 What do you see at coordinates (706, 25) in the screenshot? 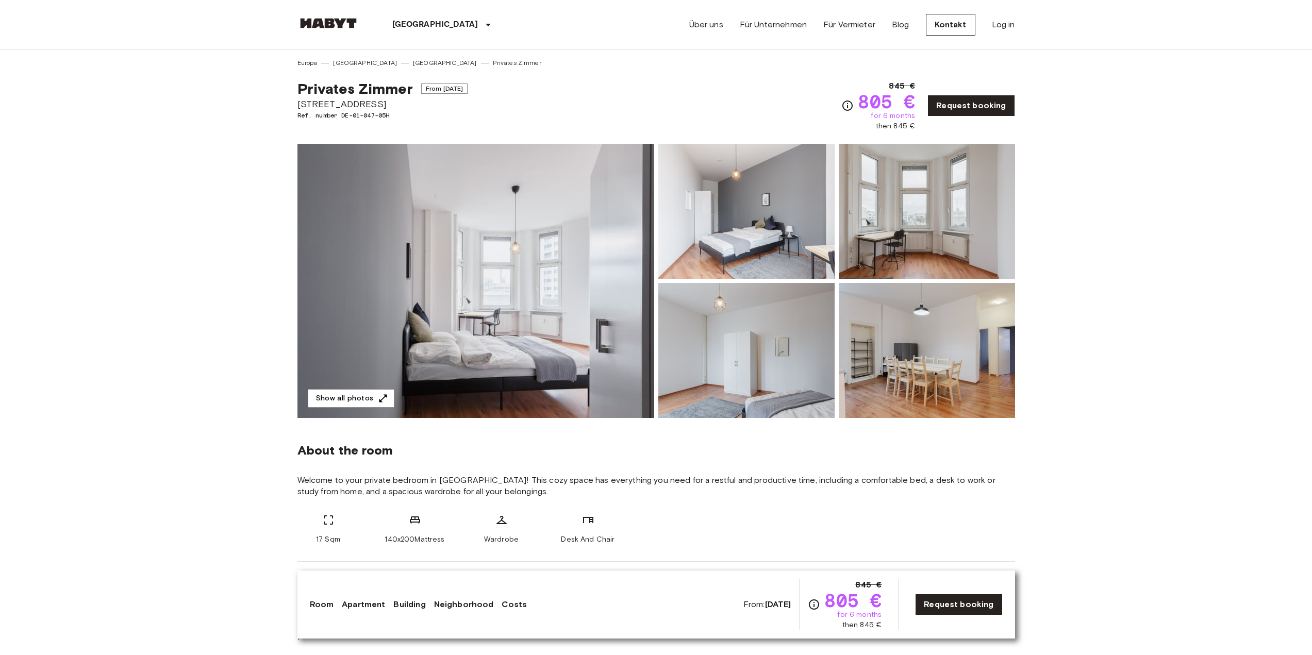
I see `a: Über uns` at bounding box center [706, 25].